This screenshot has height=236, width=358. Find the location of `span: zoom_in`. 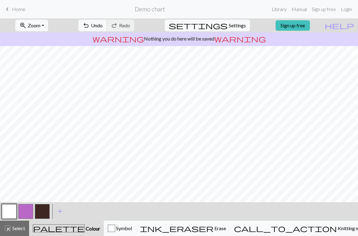

span: zoom_in is located at coordinates (23, 25).